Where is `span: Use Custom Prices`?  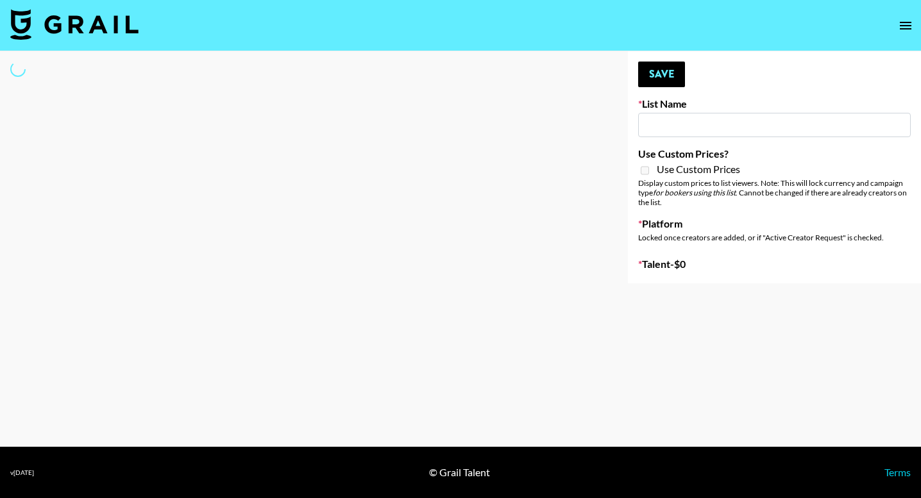 span: Use Custom Prices is located at coordinates (698, 169).